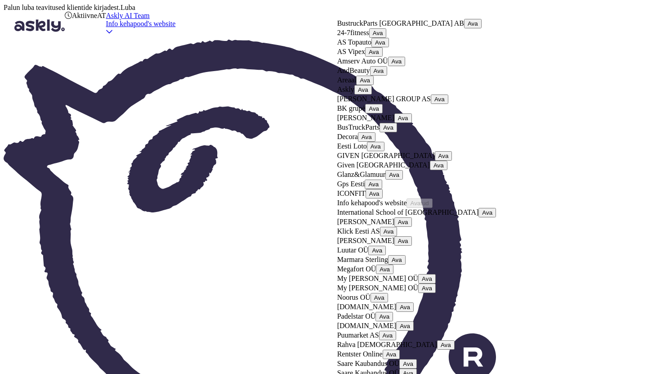 Image resolution: width=661 pixels, height=374 pixels. I want to click on span: Saare Kaubandus OÜ, so click(368, 363).